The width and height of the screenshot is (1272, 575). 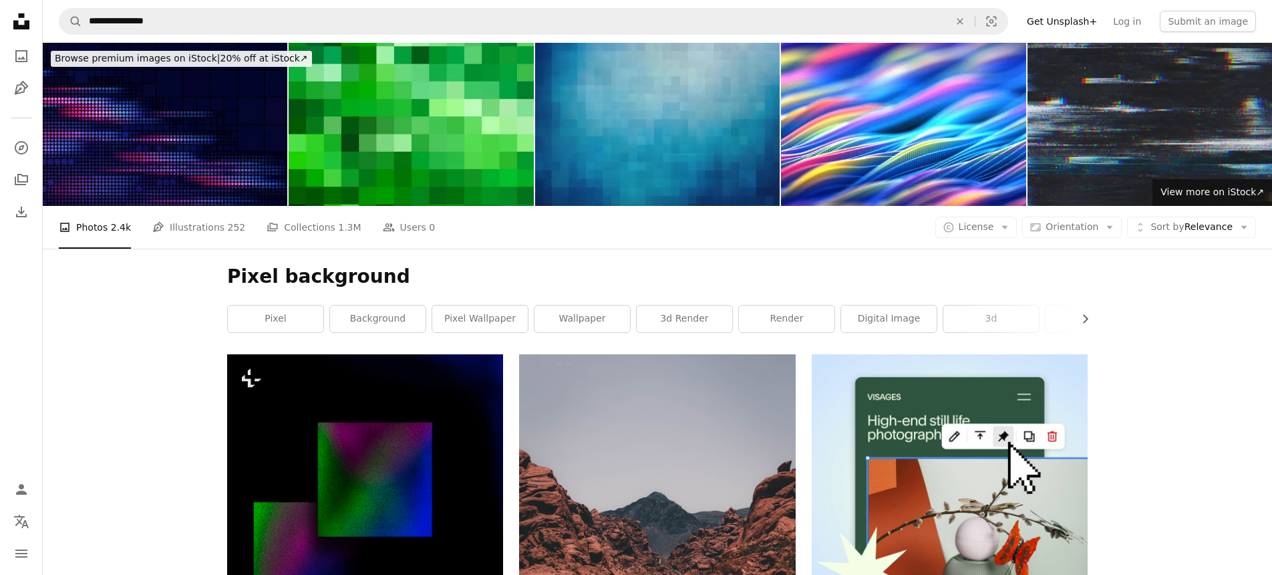 What do you see at coordinates (137, 58) in the screenshot?
I see `span: Browse premium images on iStock |` at bounding box center [137, 58].